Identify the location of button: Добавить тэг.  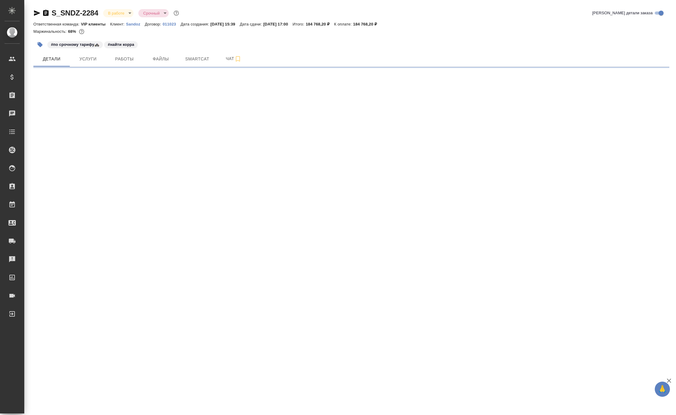
(40, 45).